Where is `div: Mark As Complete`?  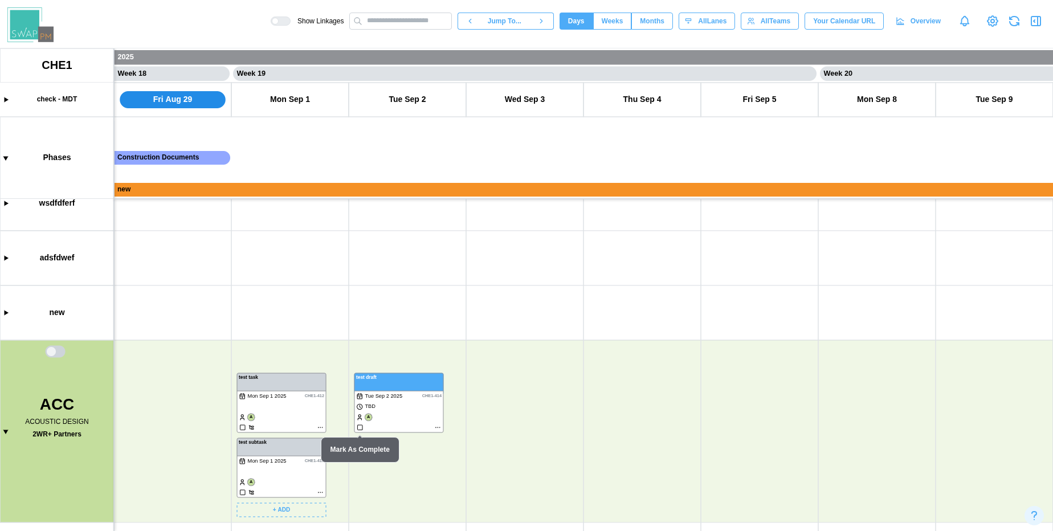 div: Mark As Complete is located at coordinates (360, 450).